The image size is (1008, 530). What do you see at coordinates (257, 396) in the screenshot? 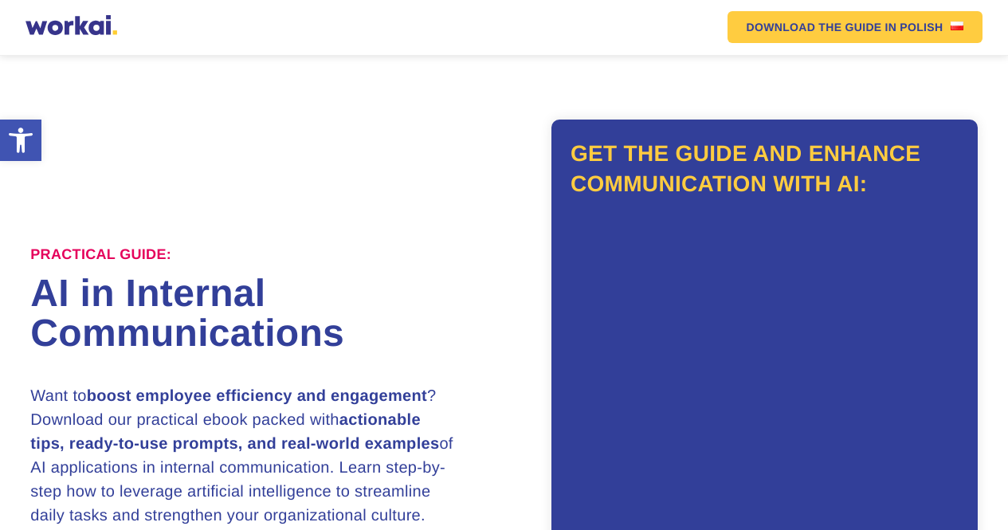
I see `strong: boost employee efficiency and engagement` at bounding box center [257, 396].